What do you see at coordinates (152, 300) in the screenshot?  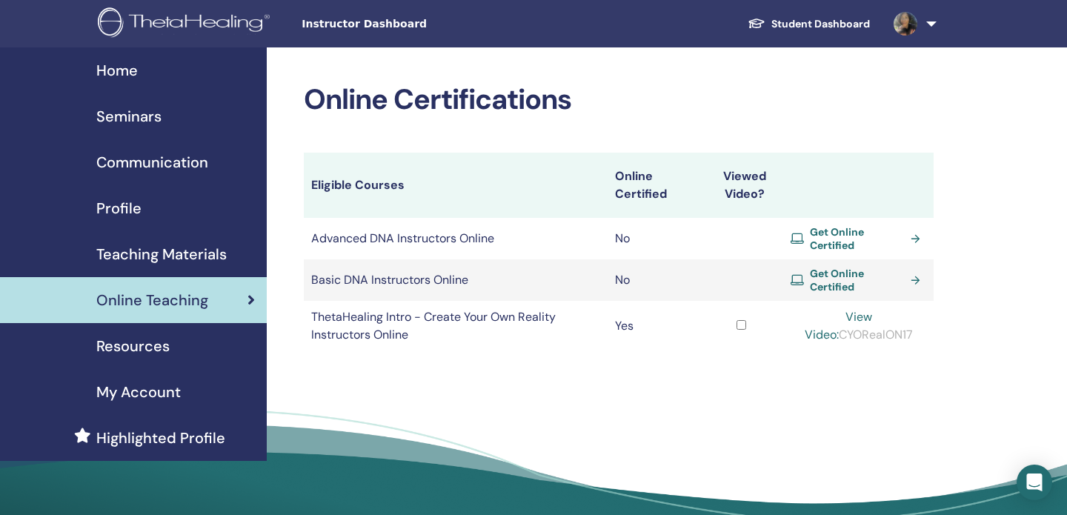 I see `span: Online Teaching` at bounding box center [152, 300].